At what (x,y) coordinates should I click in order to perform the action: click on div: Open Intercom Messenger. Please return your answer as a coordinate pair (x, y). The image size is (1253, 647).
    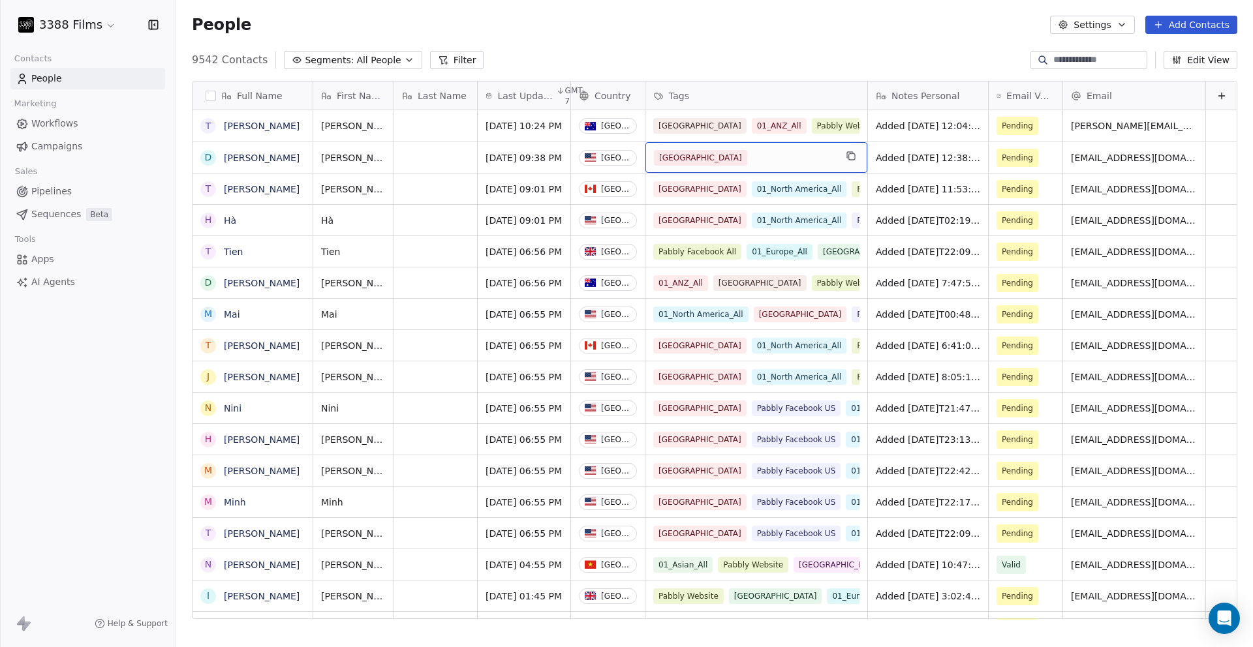
    Looking at the image, I should click on (1224, 619).